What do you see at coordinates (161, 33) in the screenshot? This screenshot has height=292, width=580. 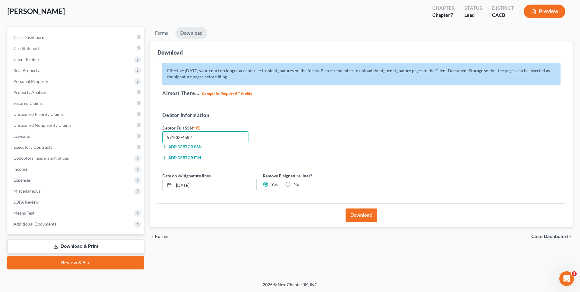 I see `a: Forms` at bounding box center [161, 33].